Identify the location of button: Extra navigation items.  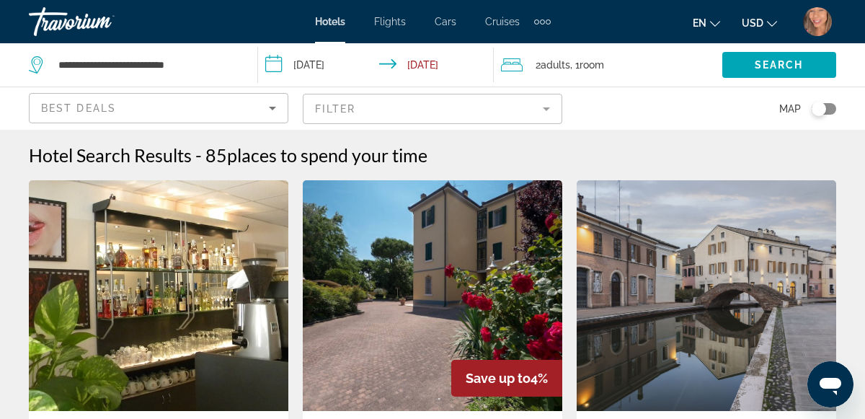
(542, 22).